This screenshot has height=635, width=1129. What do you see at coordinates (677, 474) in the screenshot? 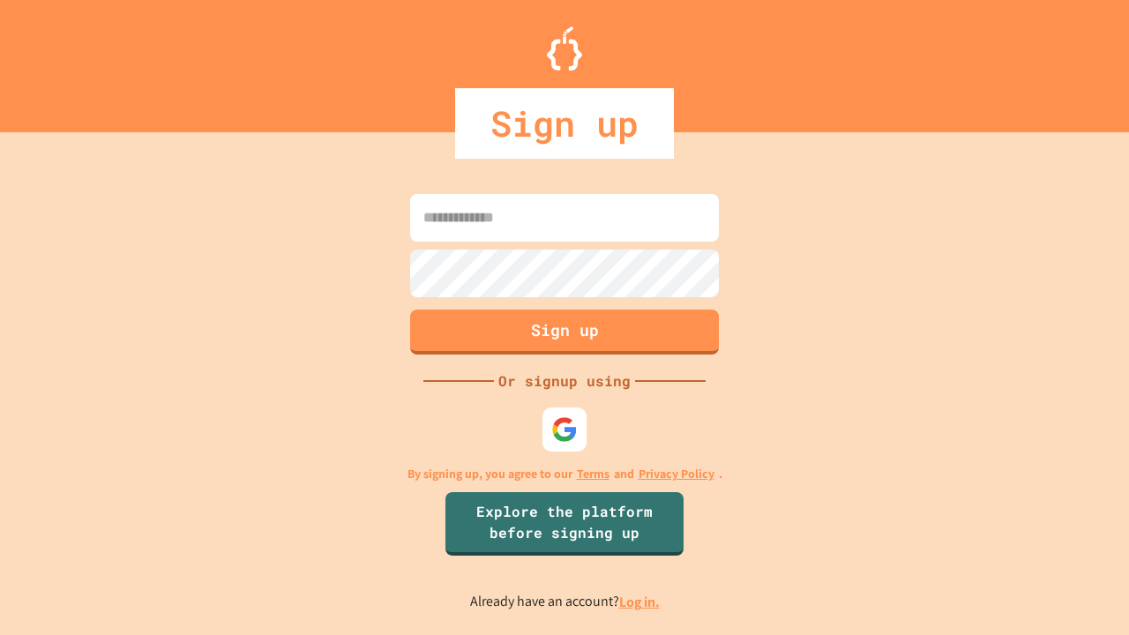
I see `a: Privacy Policy` at bounding box center [677, 474].